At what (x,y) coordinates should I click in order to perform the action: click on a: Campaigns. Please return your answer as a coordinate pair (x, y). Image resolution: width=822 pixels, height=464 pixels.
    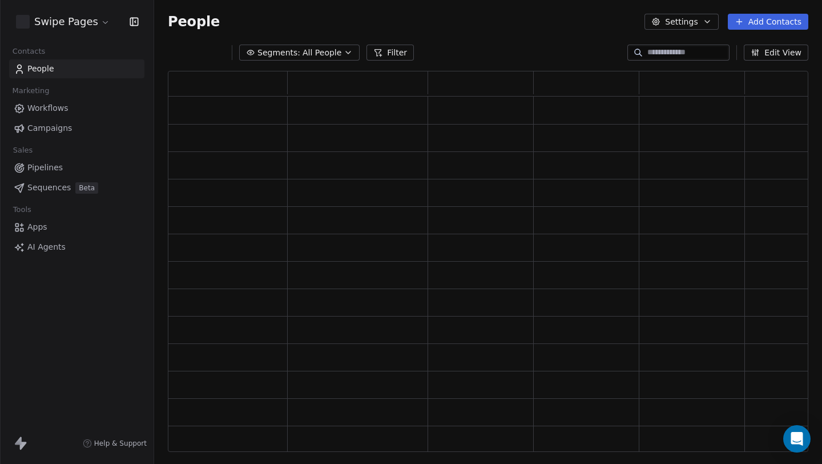
    Looking at the image, I should click on (77, 128).